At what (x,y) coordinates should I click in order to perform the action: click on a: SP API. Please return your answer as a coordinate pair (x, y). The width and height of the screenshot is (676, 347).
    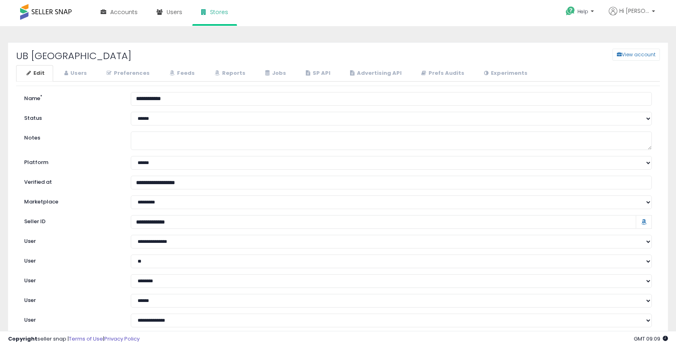
    Looking at the image, I should click on (317, 73).